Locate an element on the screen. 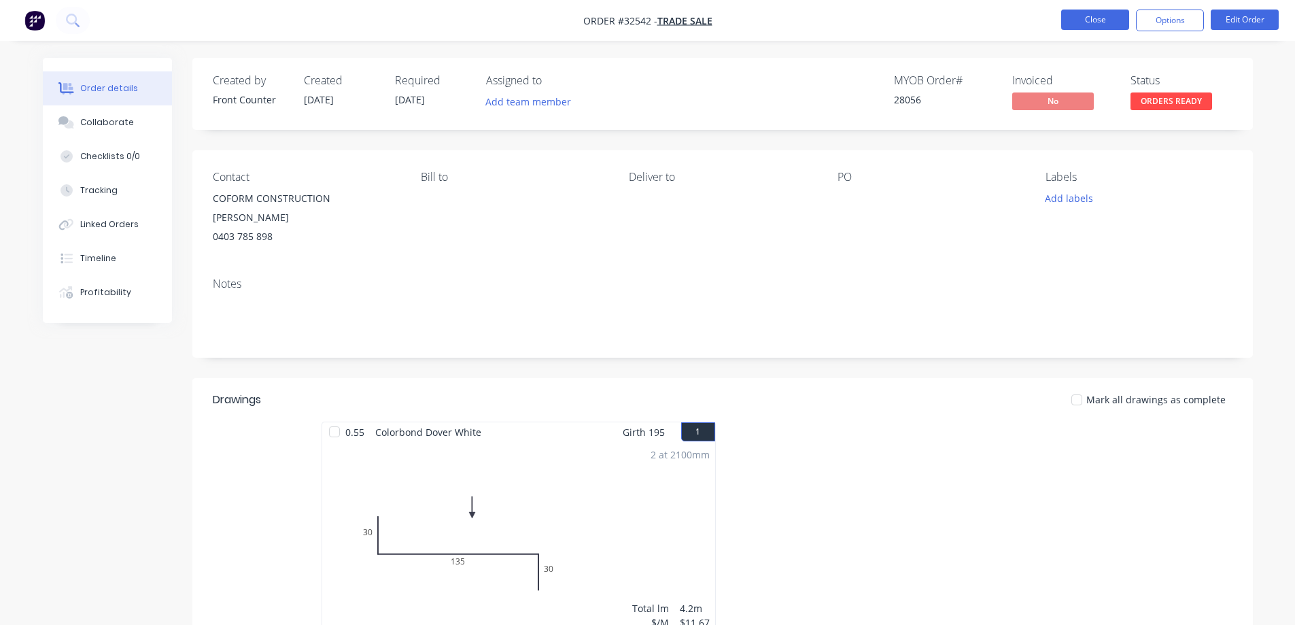 The image size is (1295, 625). div: Created by is located at coordinates (250, 80).